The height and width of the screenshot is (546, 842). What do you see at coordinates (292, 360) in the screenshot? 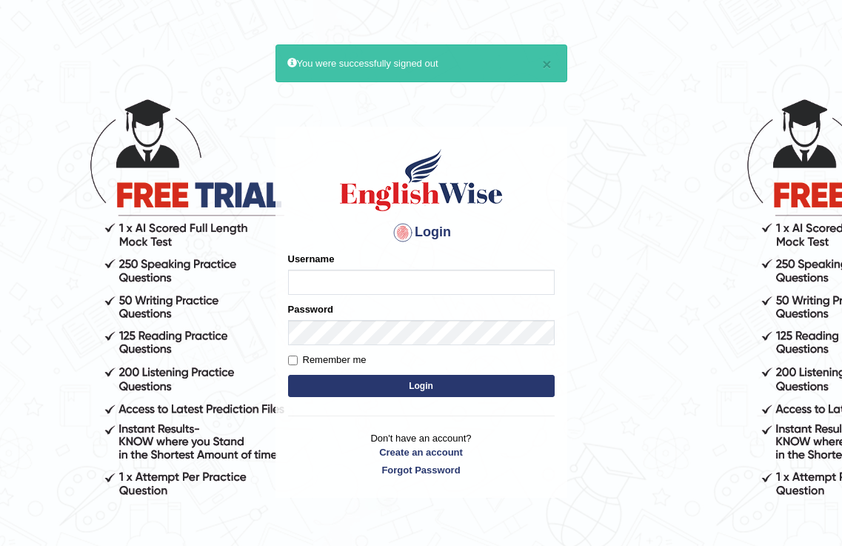
I see `input: Remember me` at bounding box center [292, 360].